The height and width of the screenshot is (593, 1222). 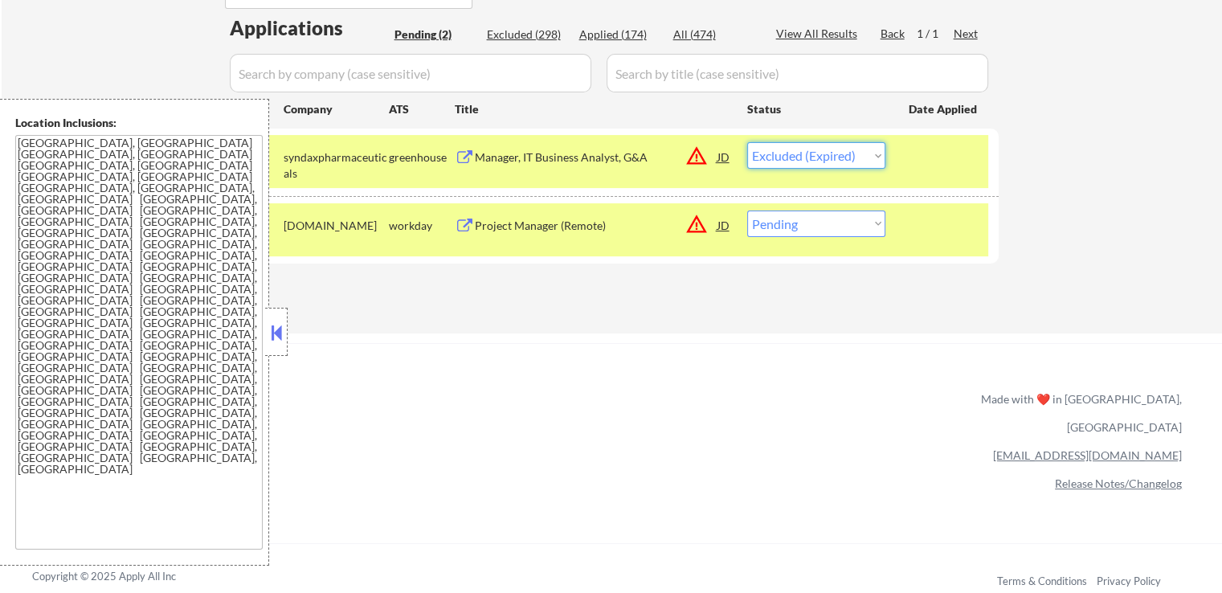 I want to click on div: Project Manager (Remote), so click(x=596, y=226).